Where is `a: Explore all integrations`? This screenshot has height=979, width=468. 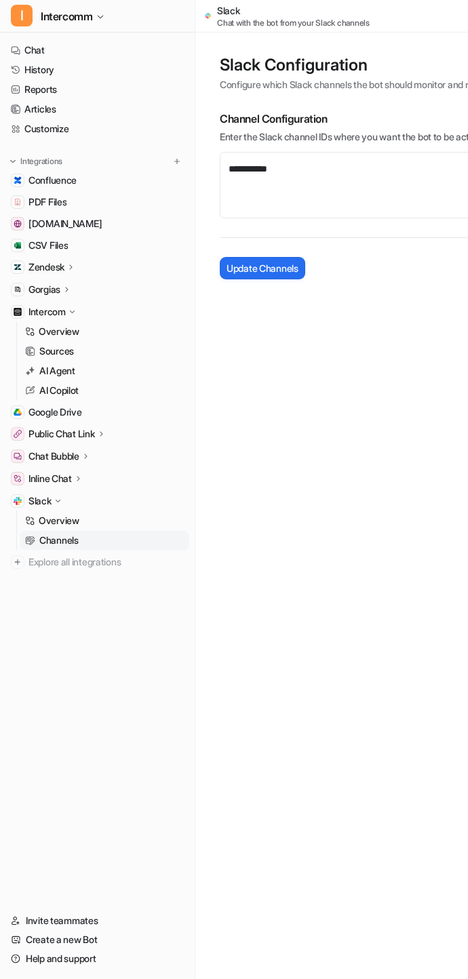
a: Explore all integrations is located at coordinates (97, 562).